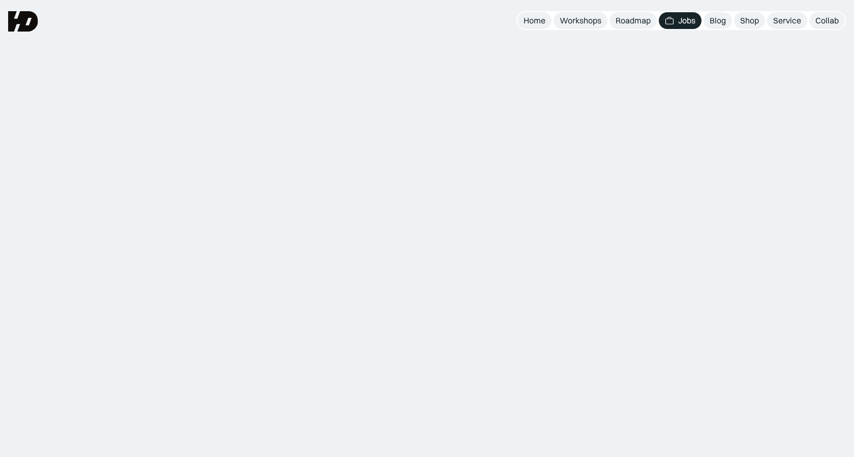 The width and height of the screenshot is (854, 457). What do you see at coordinates (581, 20) in the screenshot?
I see `a: Workshops` at bounding box center [581, 20].